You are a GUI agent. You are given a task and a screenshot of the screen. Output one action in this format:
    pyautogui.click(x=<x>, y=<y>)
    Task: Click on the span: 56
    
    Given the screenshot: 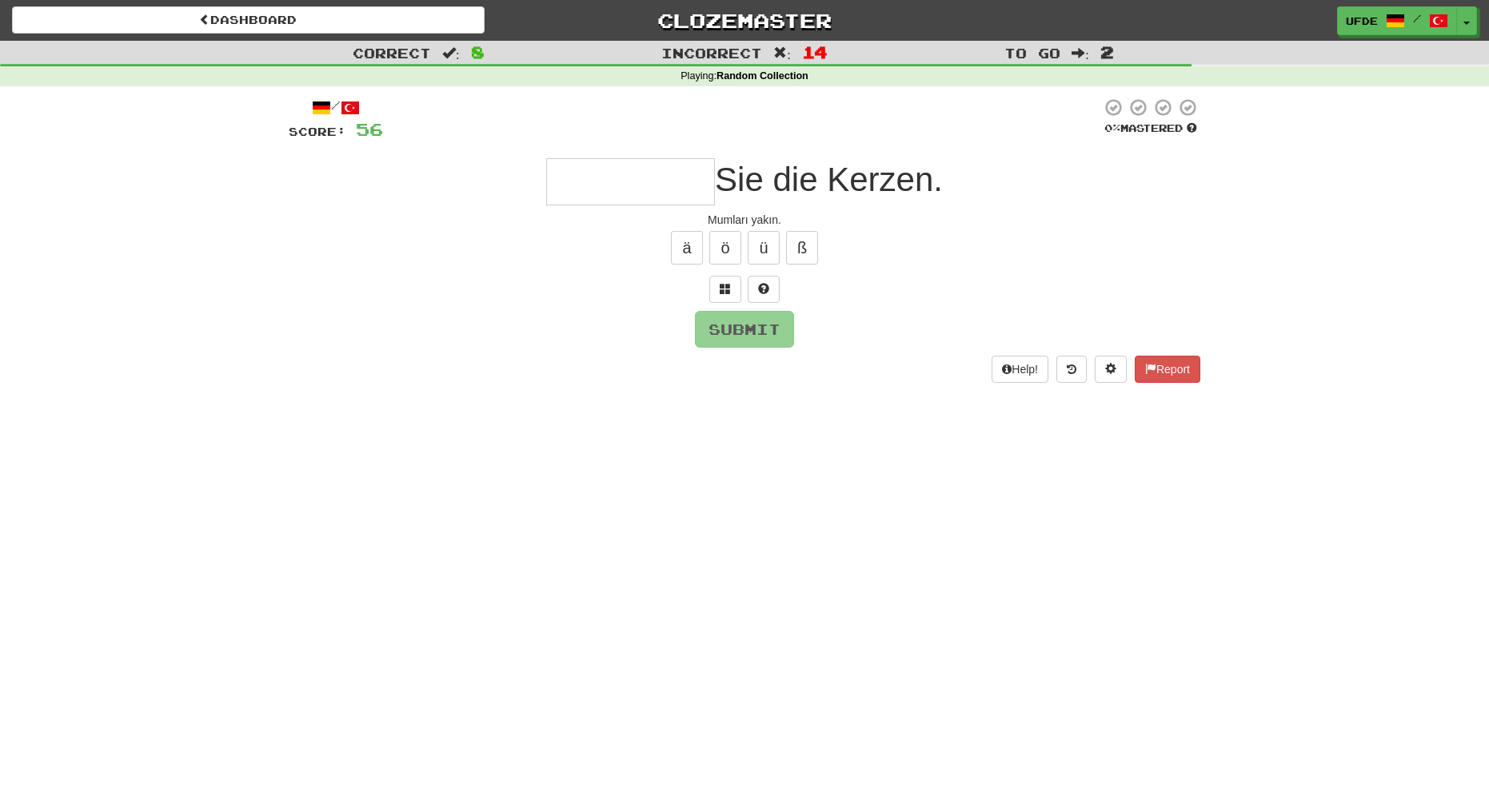 What is the action you would take?
    pyautogui.click(x=370, y=128)
    